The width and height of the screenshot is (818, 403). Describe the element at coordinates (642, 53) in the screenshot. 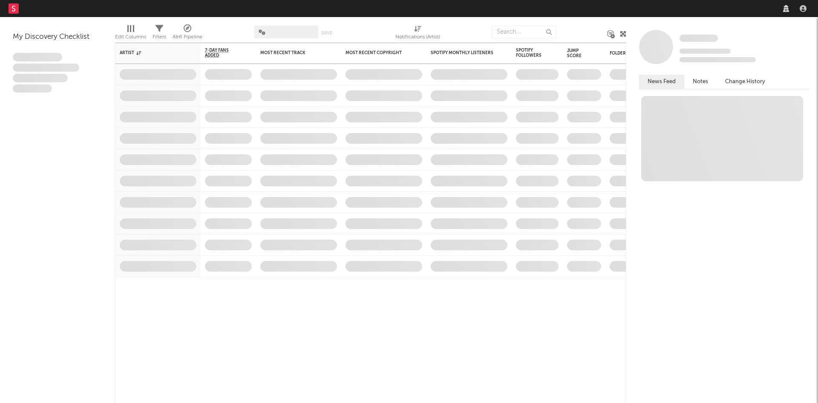

I see `div: Folders` at that location.